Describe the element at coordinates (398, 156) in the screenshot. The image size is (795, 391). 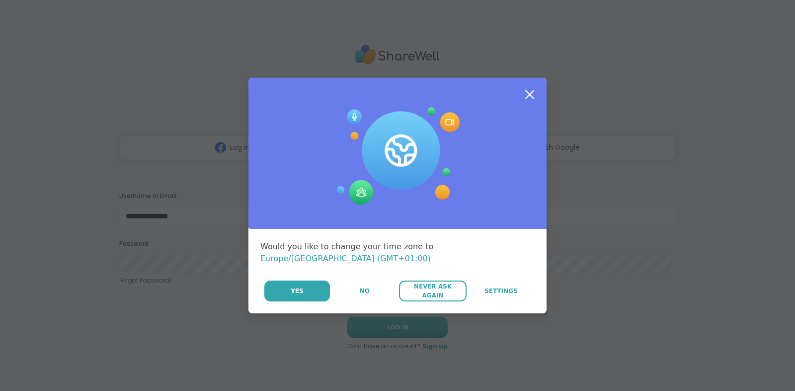
I see `img: Session Experience` at that location.